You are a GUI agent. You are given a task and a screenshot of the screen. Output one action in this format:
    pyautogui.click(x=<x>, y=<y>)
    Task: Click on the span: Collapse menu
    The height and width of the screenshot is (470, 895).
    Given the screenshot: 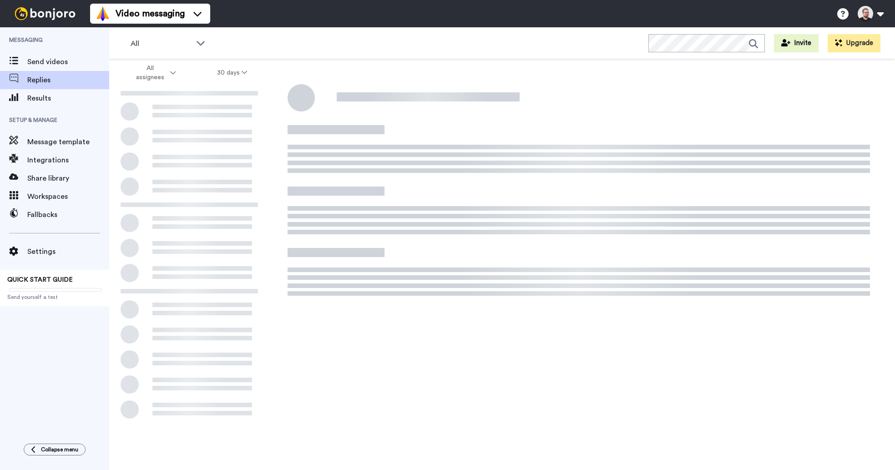 What is the action you would take?
    pyautogui.click(x=60, y=449)
    